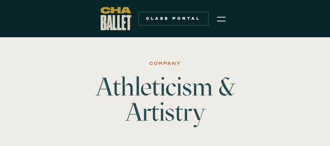 Image resolution: width=330 pixels, height=146 pixels. I want to click on div: menu, so click(221, 19).